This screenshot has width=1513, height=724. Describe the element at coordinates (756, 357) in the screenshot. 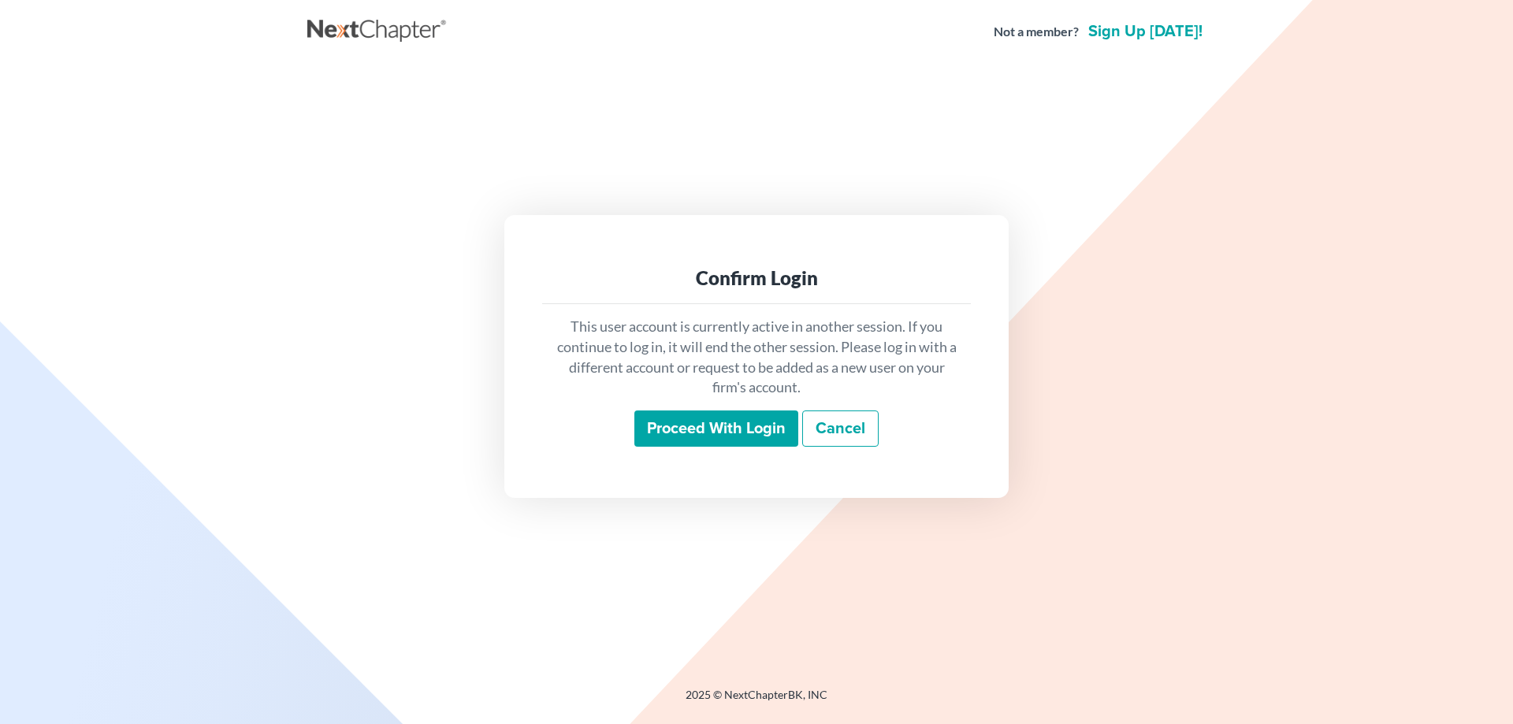

I see `p: This user account is currently active in another session. If you continue to log in, it will end ...` at that location.